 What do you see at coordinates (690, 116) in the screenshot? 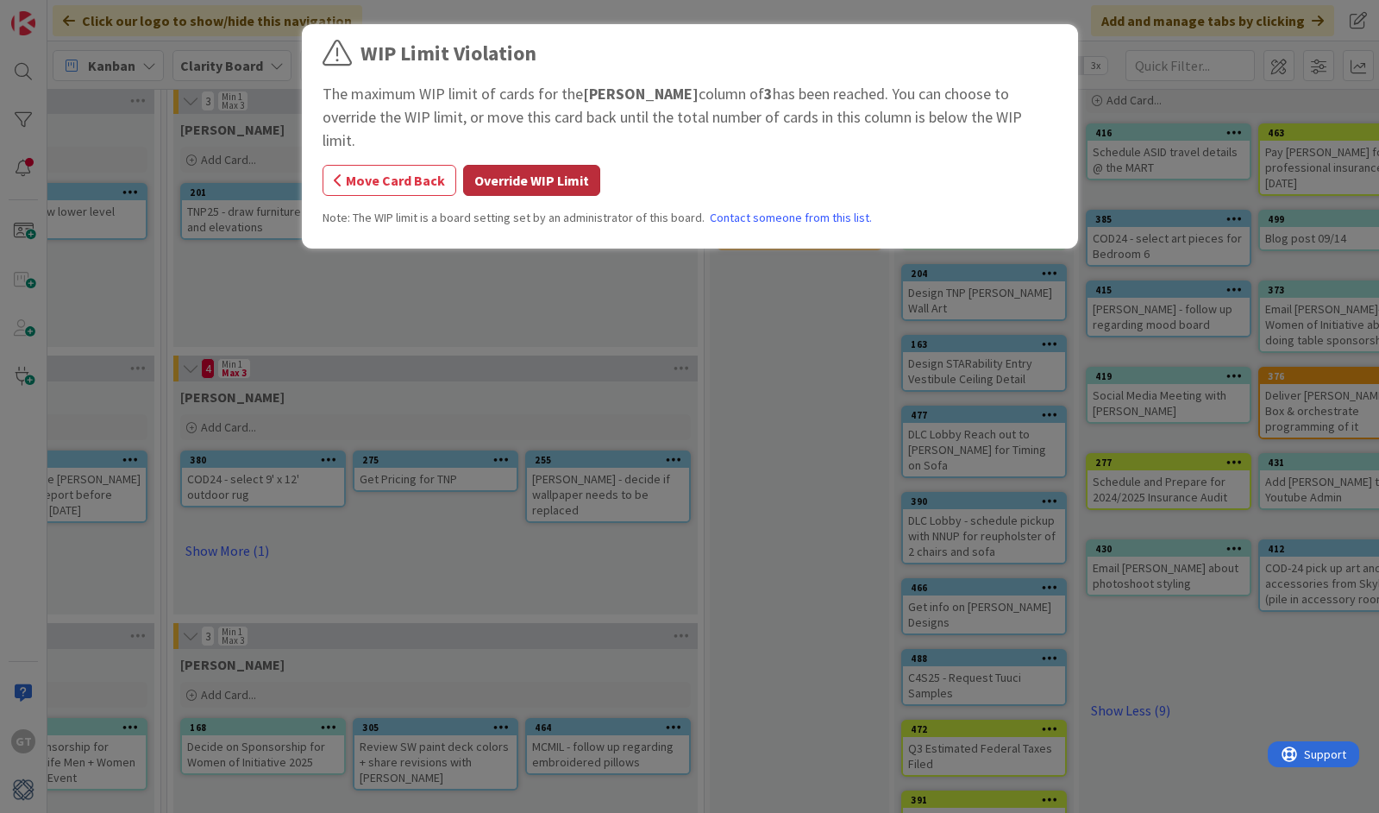
I see `div: The maximum WIP limit of cards for the column of has been reached. You can choose to override the...` at bounding box center [690, 116].